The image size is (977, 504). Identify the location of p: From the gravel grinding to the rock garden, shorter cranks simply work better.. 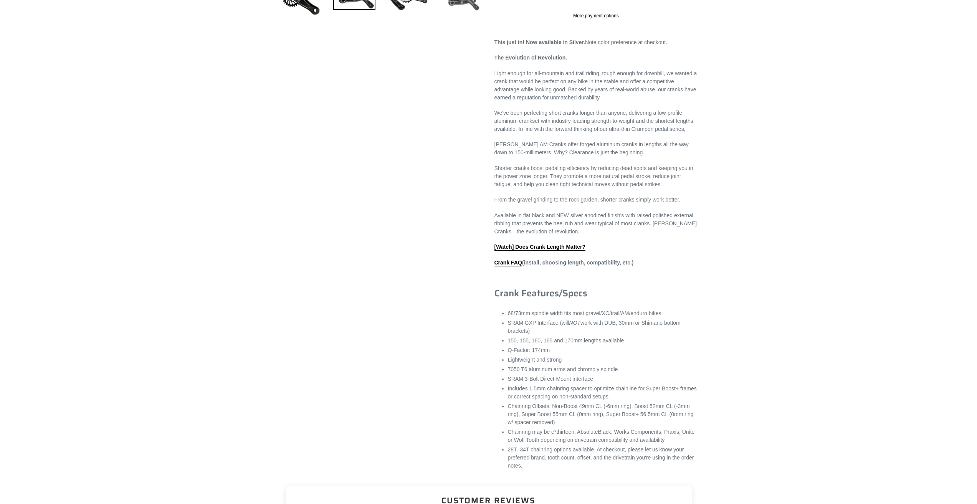
(596, 200).